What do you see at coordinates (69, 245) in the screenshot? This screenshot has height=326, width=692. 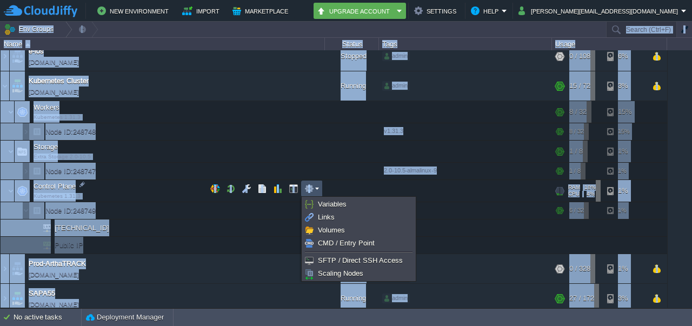 I see `span: Public IP` at bounding box center [69, 245].